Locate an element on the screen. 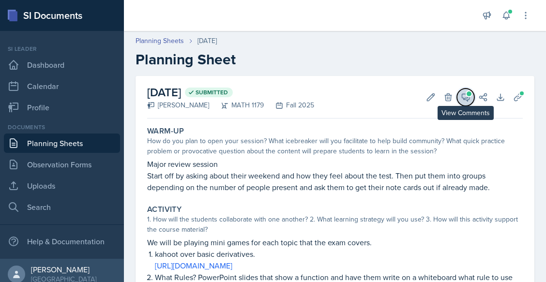 The width and height of the screenshot is (546, 282). div: Fall 2025 is located at coordinates (289, 105).